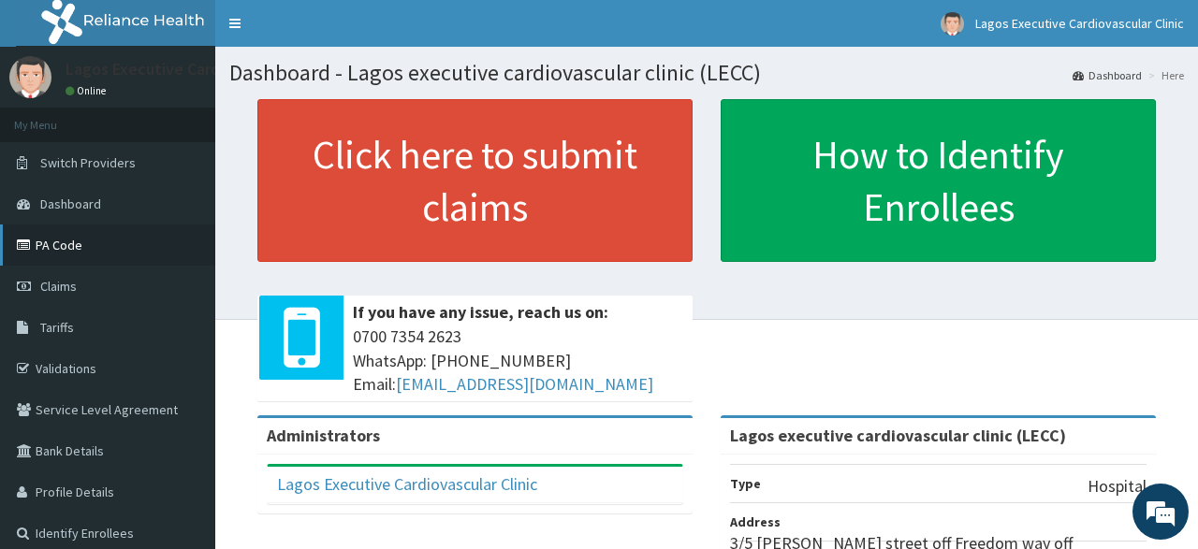 This screenshot has width=1198, height=549. Describe the element at coordinates (58, 286) in the screenshot. I see `span: Claims` at that location.